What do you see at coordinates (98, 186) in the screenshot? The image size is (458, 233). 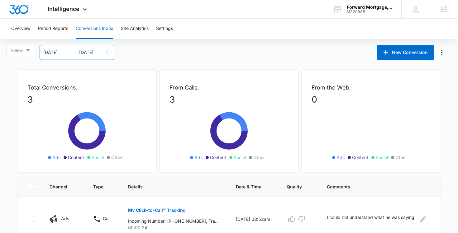 I see `span: Type` at bounding box center [98, 186].